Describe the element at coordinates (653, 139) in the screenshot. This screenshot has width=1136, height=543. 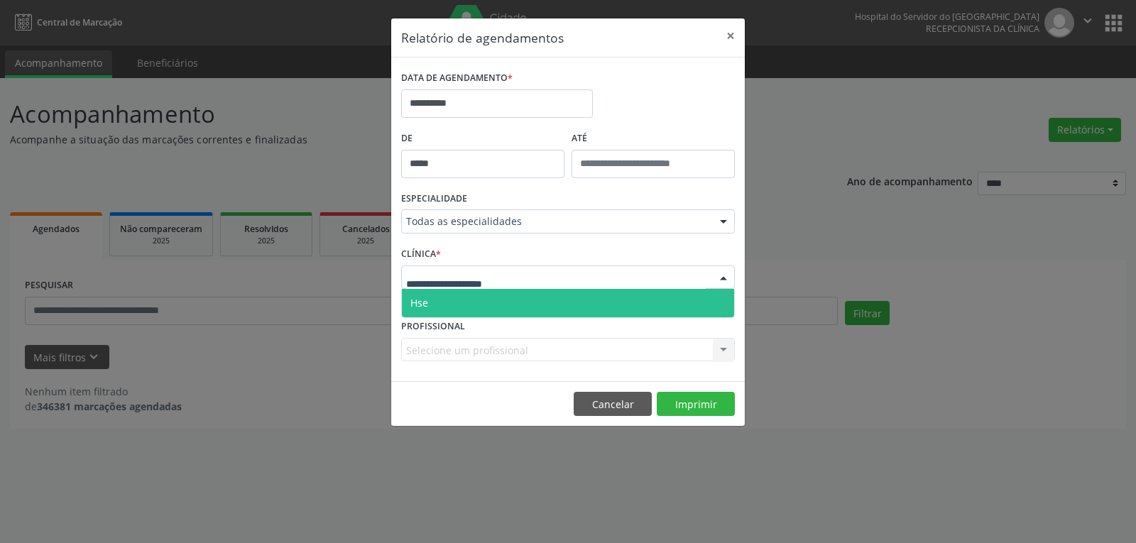
I see `label: ATÉ` at that location.